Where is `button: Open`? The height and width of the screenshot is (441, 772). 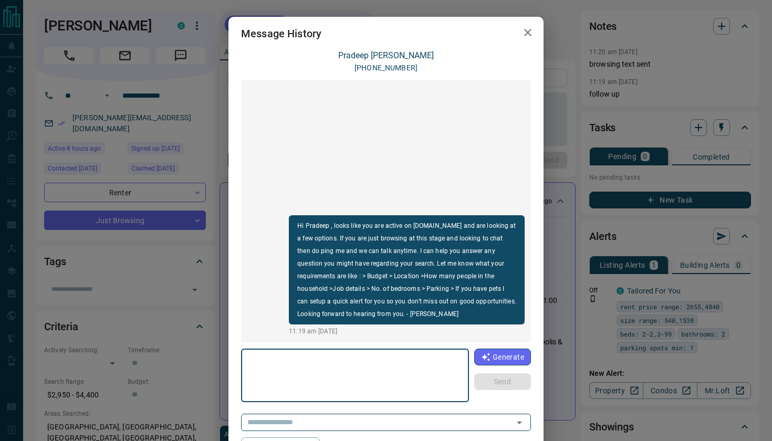 button: Open is located at coordinates (519, 423).